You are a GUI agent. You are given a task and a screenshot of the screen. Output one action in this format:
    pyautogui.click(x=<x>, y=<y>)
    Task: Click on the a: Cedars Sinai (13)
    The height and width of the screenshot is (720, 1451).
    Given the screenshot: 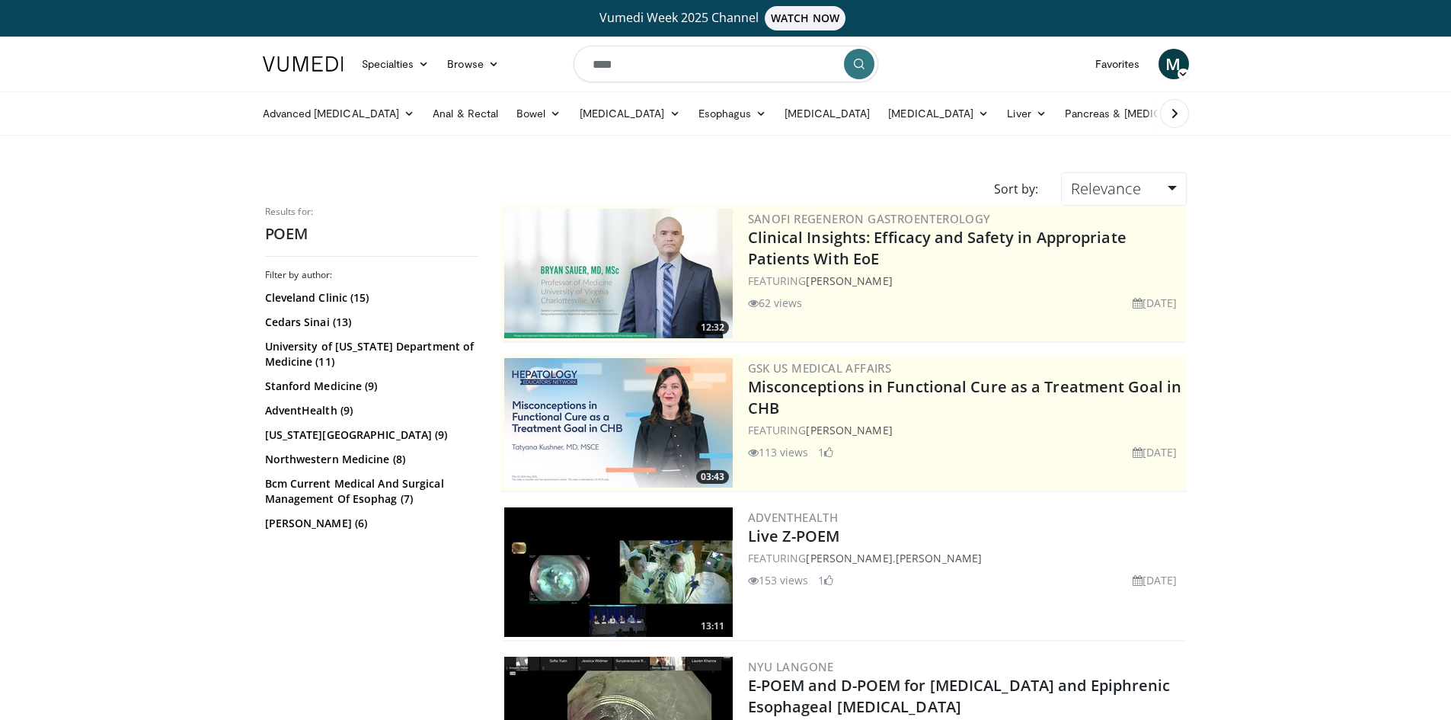 What is the action you would take?
    pyautogui.click(x=369, y=322)
    